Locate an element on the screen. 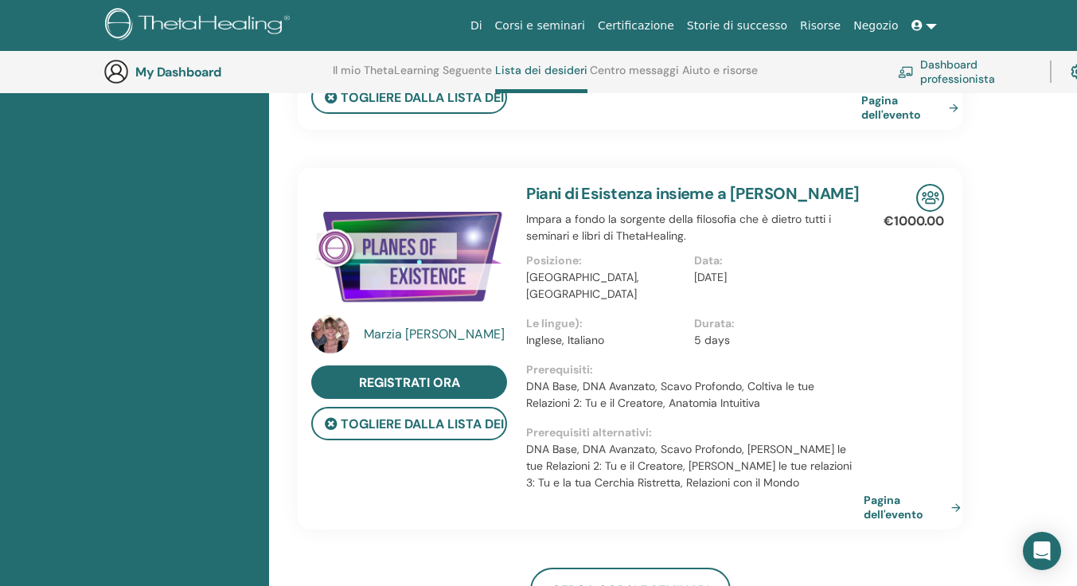 This screenshot has width=1077, height=586. a: Registrati ora is located at coordinates (409, 382).